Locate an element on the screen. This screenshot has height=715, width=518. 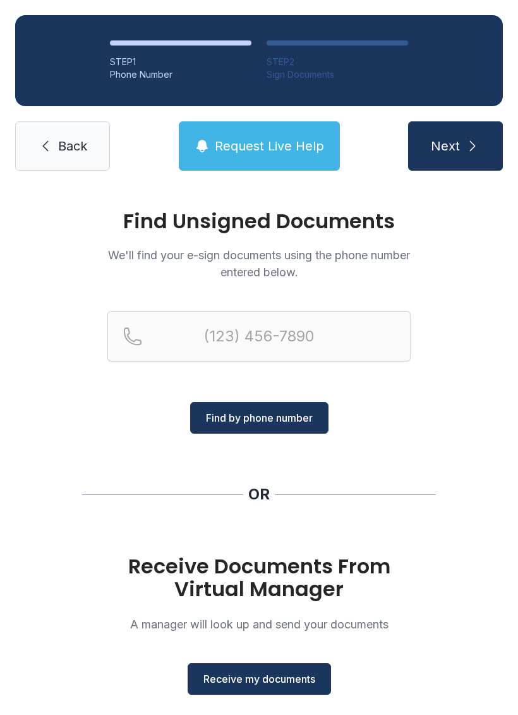
span: Back is located at coordinates (73, 146).